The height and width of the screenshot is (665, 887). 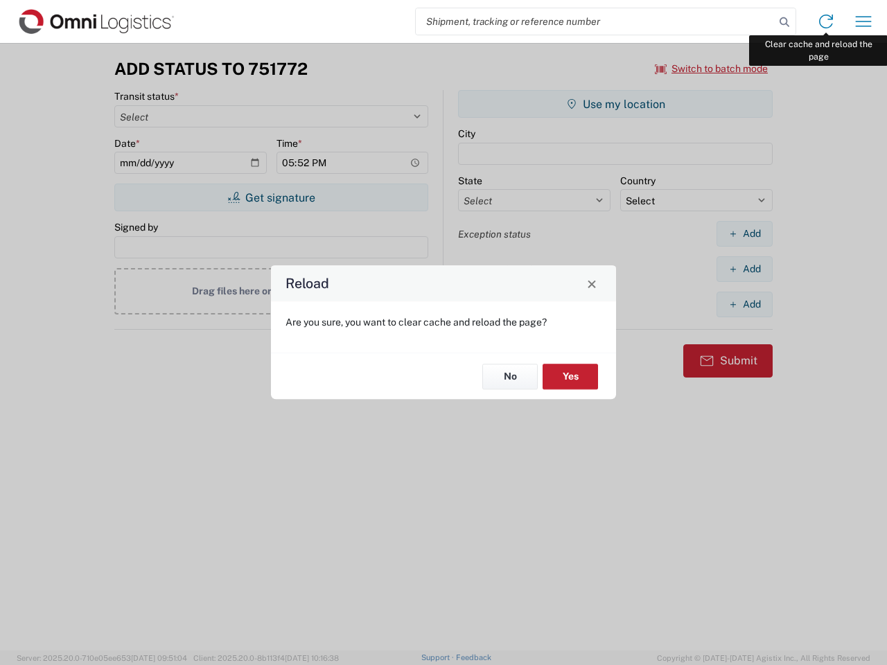 What do you see at coordinates (570, 376) in the screenshot?
I see `button: Yes` at bounding box center [570, 376].